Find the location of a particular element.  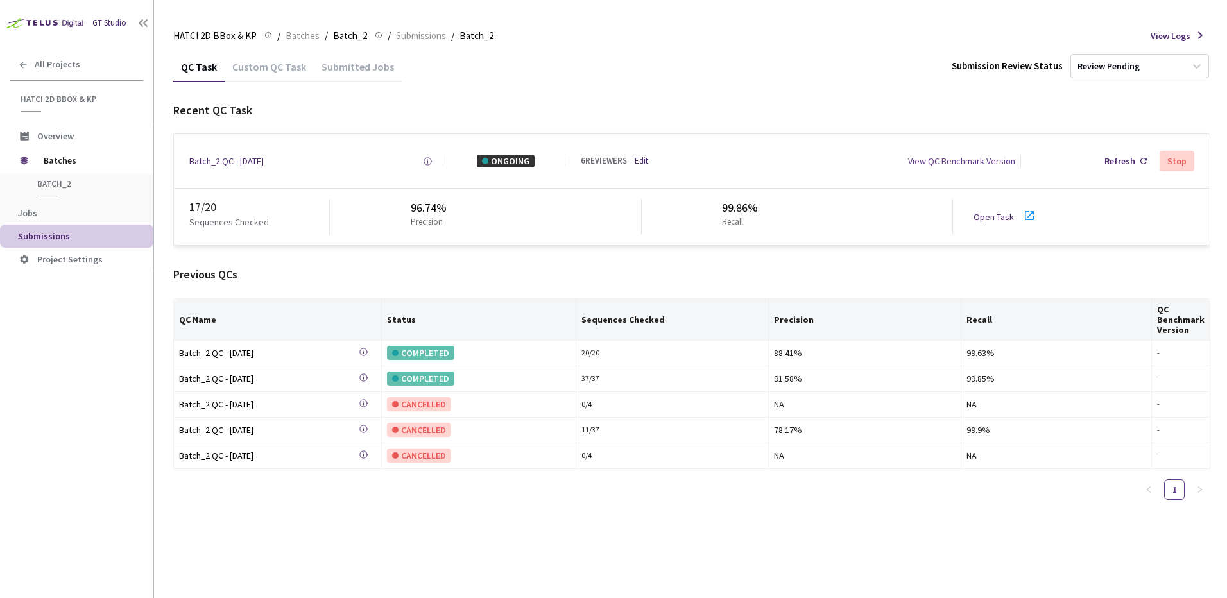

div: Submission Review Status is located at coordinates (1007, 65).